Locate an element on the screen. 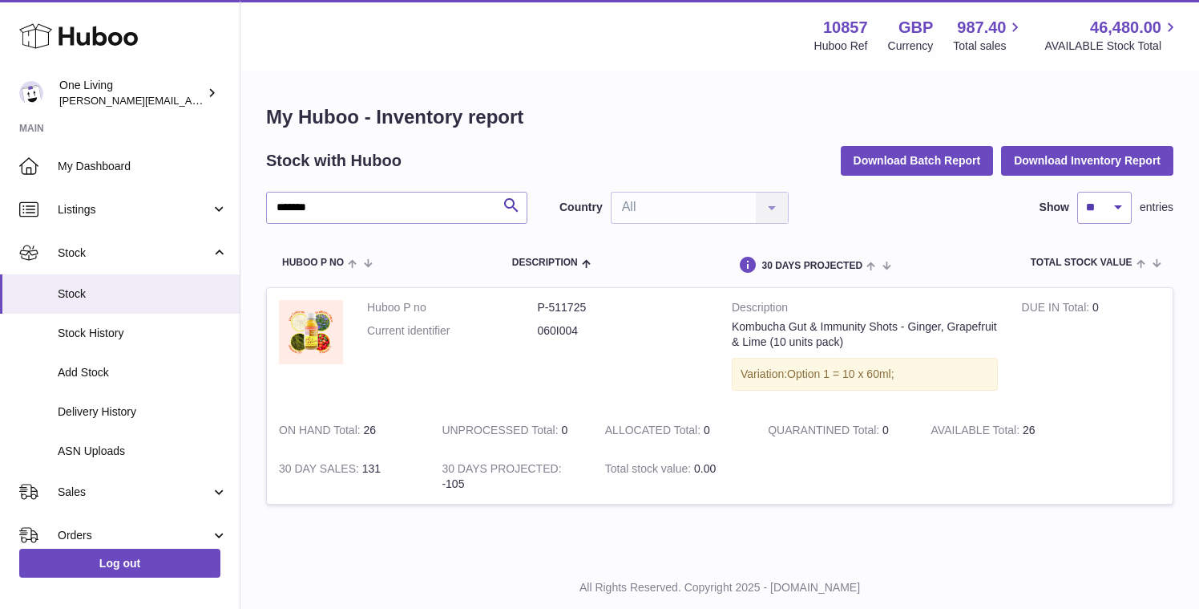  span: entries is located at coordinates (1157, 207).